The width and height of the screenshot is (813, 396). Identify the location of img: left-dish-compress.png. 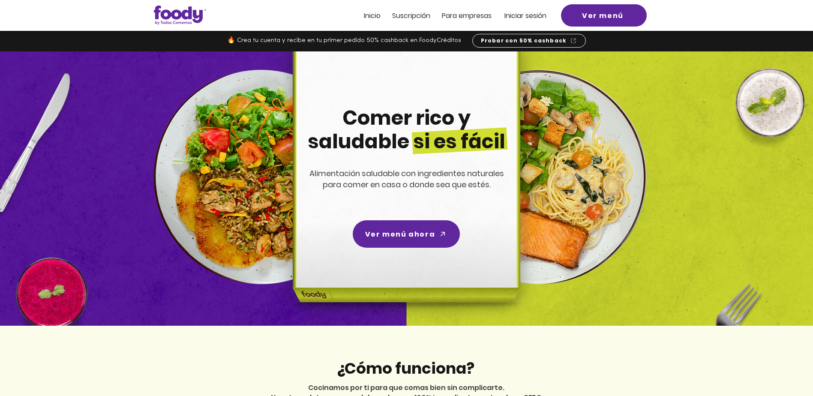
(261, 177).